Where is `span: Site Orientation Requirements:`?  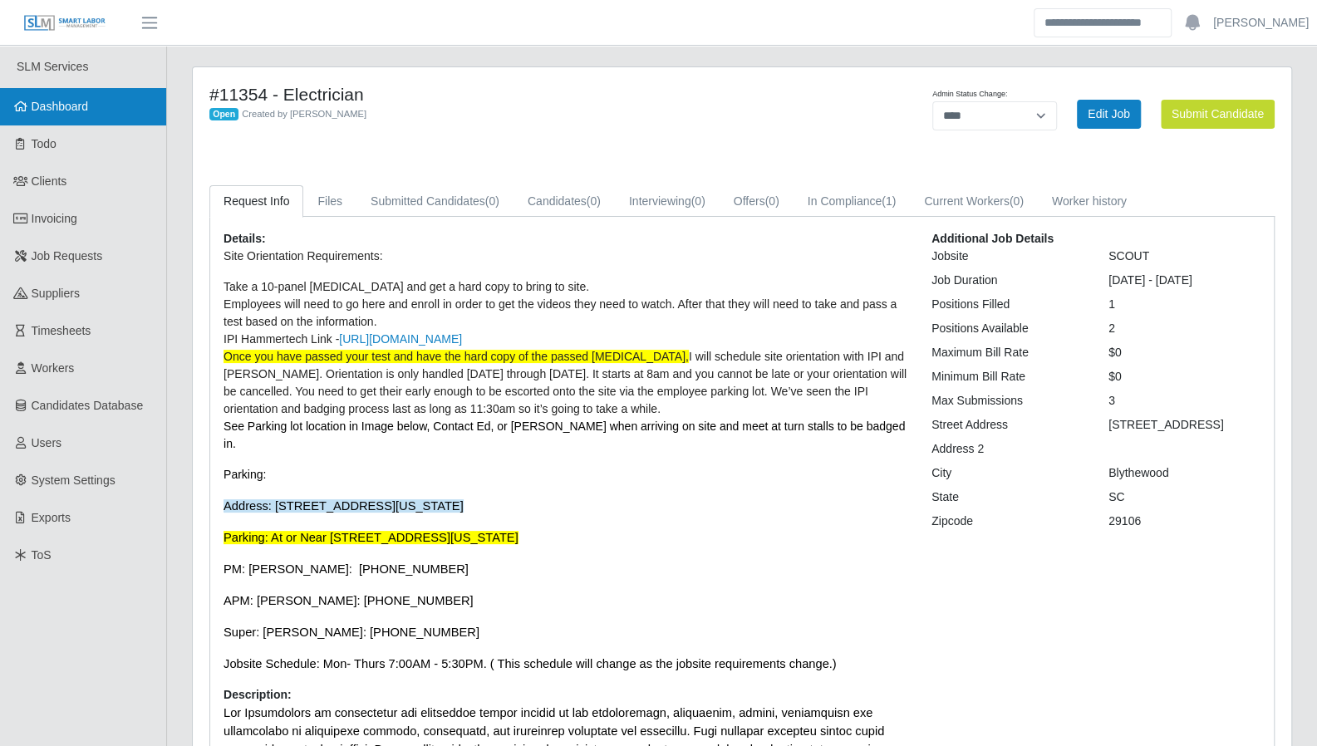
span: Site Orientation Requirements: is located at coordinates (303, 256).